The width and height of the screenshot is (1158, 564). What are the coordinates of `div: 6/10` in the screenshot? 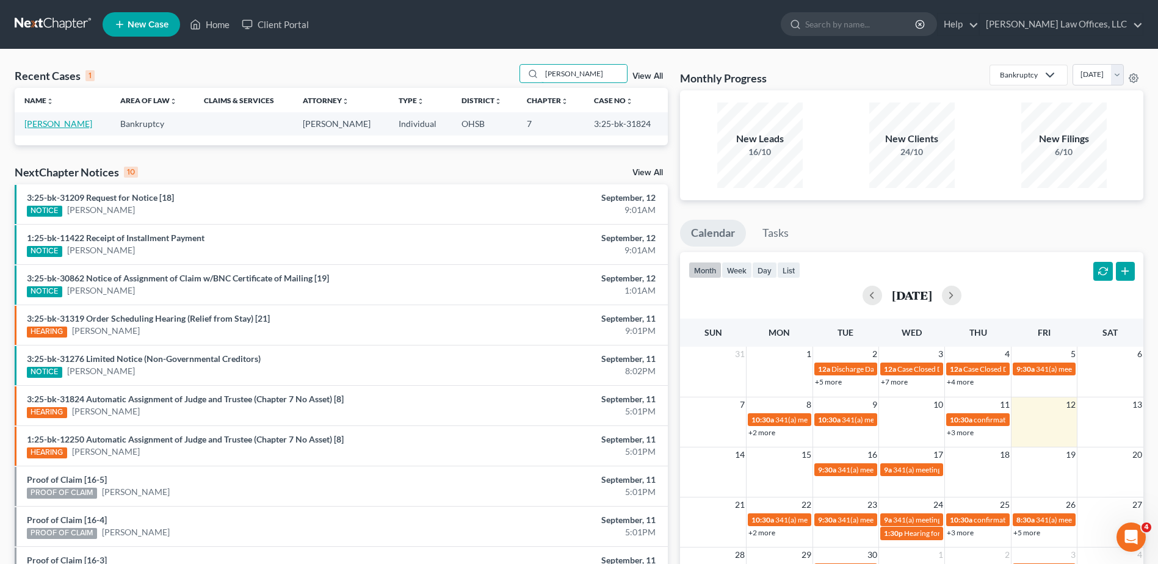 It's located at (1064, 152).